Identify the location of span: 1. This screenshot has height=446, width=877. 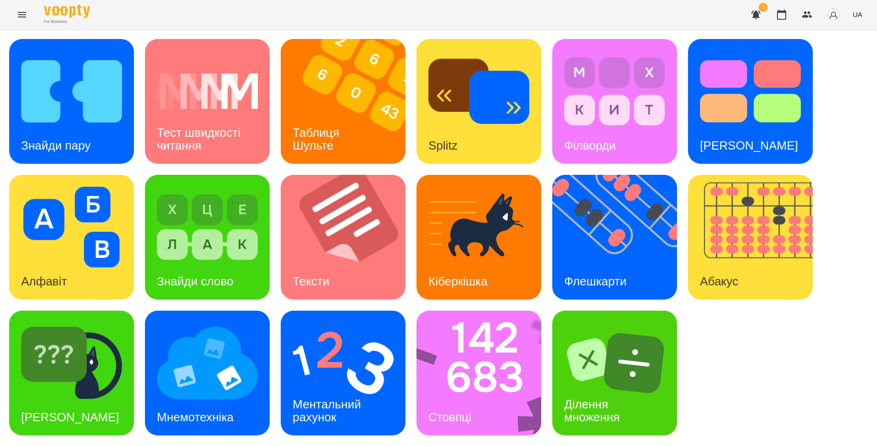
(763, 7).